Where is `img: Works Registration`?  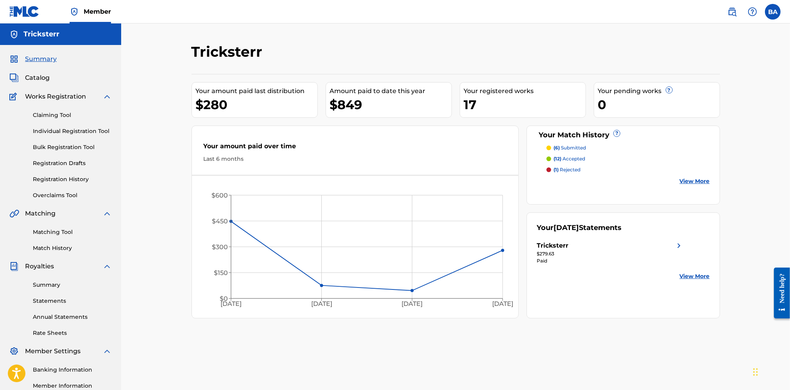
img: Works Registration is located at coordinates (14, 96).